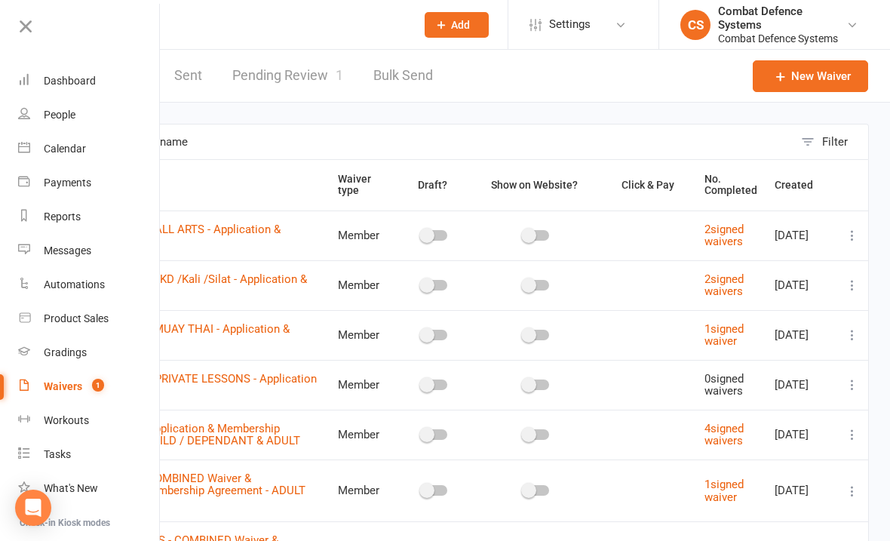 The image size is (890, 541). What do you see at coordinates (724, 435) in the screenshot?
I see `a: 4signed waivers` at bounding box center [724, 435].